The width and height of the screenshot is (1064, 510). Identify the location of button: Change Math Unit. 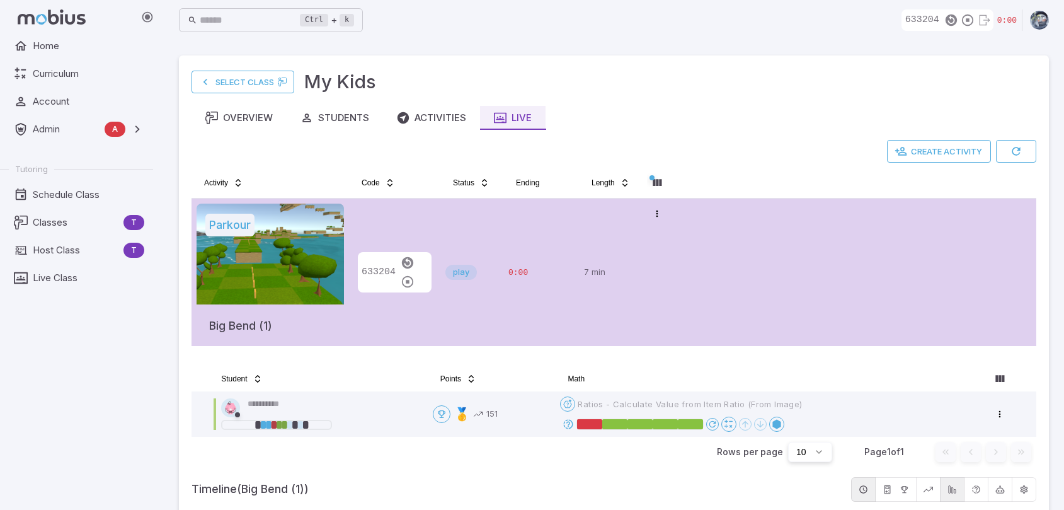
(777, 424).